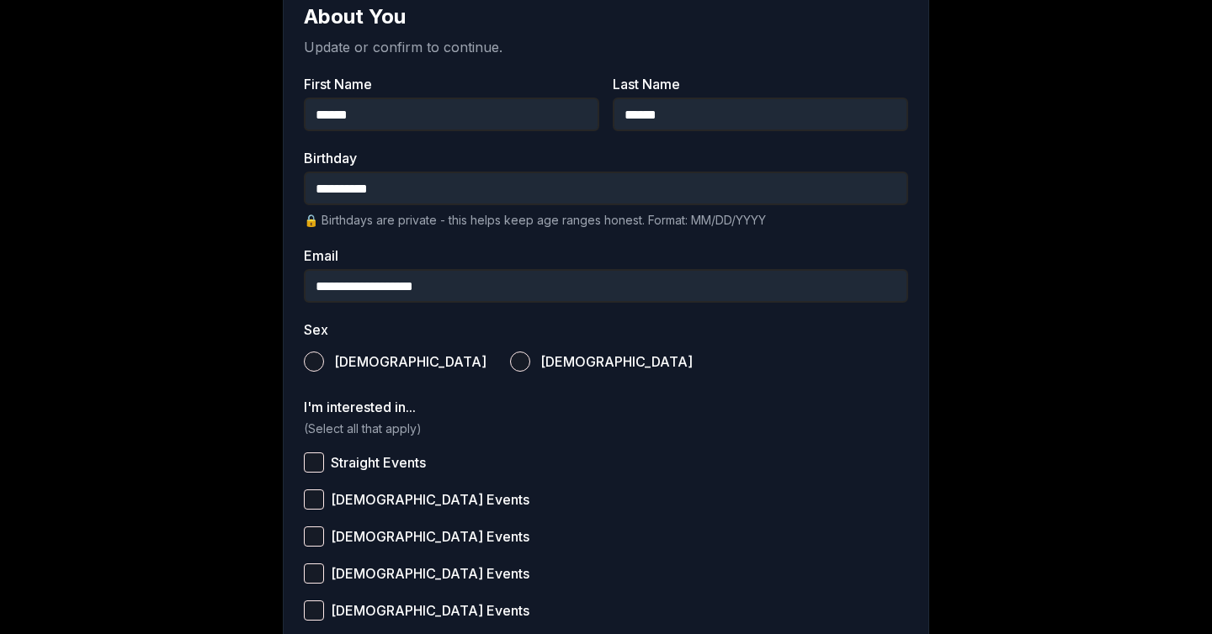 Image resolution: width=1212 pixels, height=634 pixels. I want to click on label: I'm interested in..., so click(606, 407).